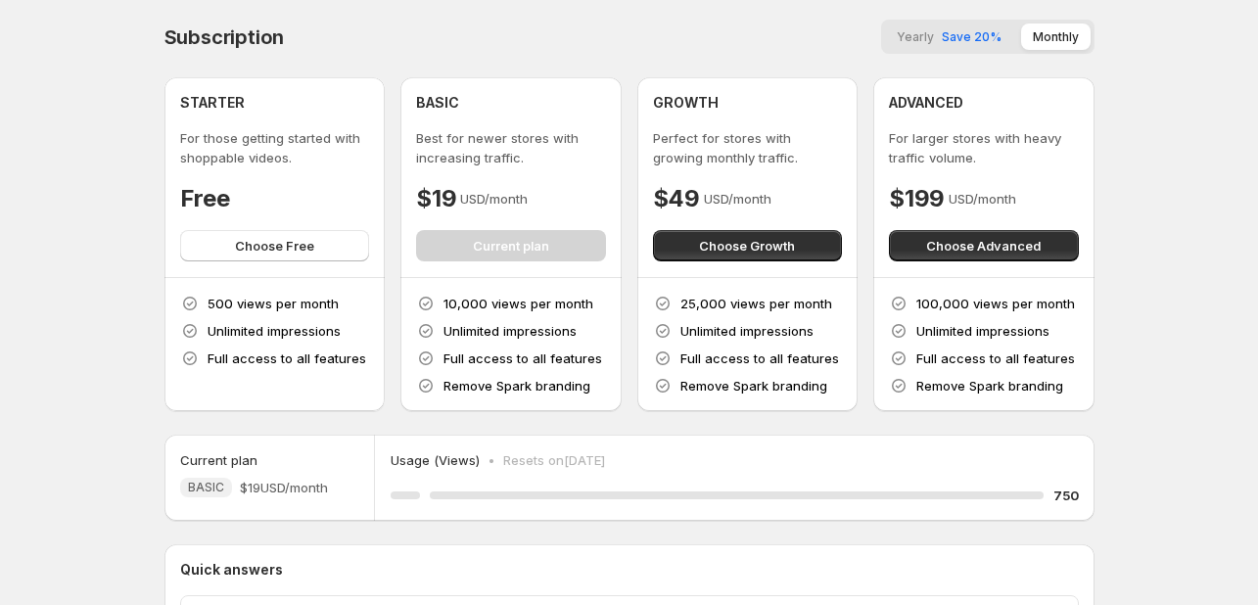  Describe the element at coordinates (212, 103) in the screenshot. I see `h4: STARTER` at that location.